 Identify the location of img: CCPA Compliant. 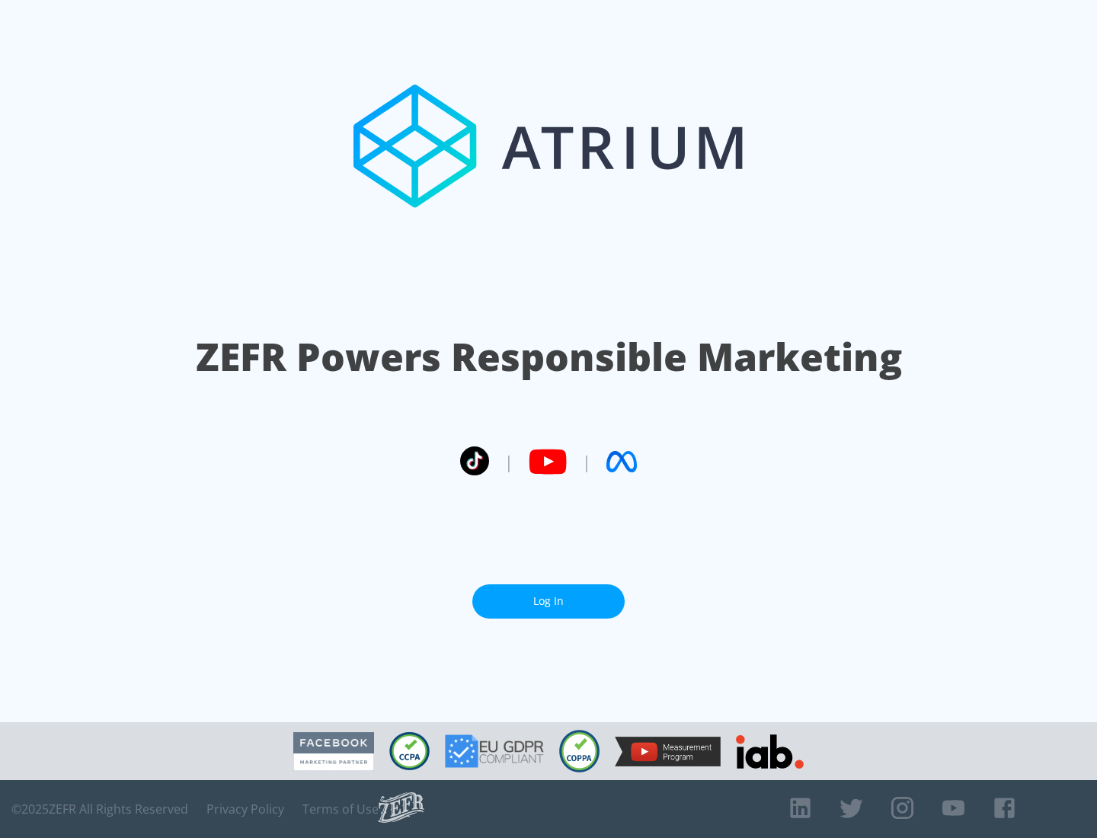
(409, 751).